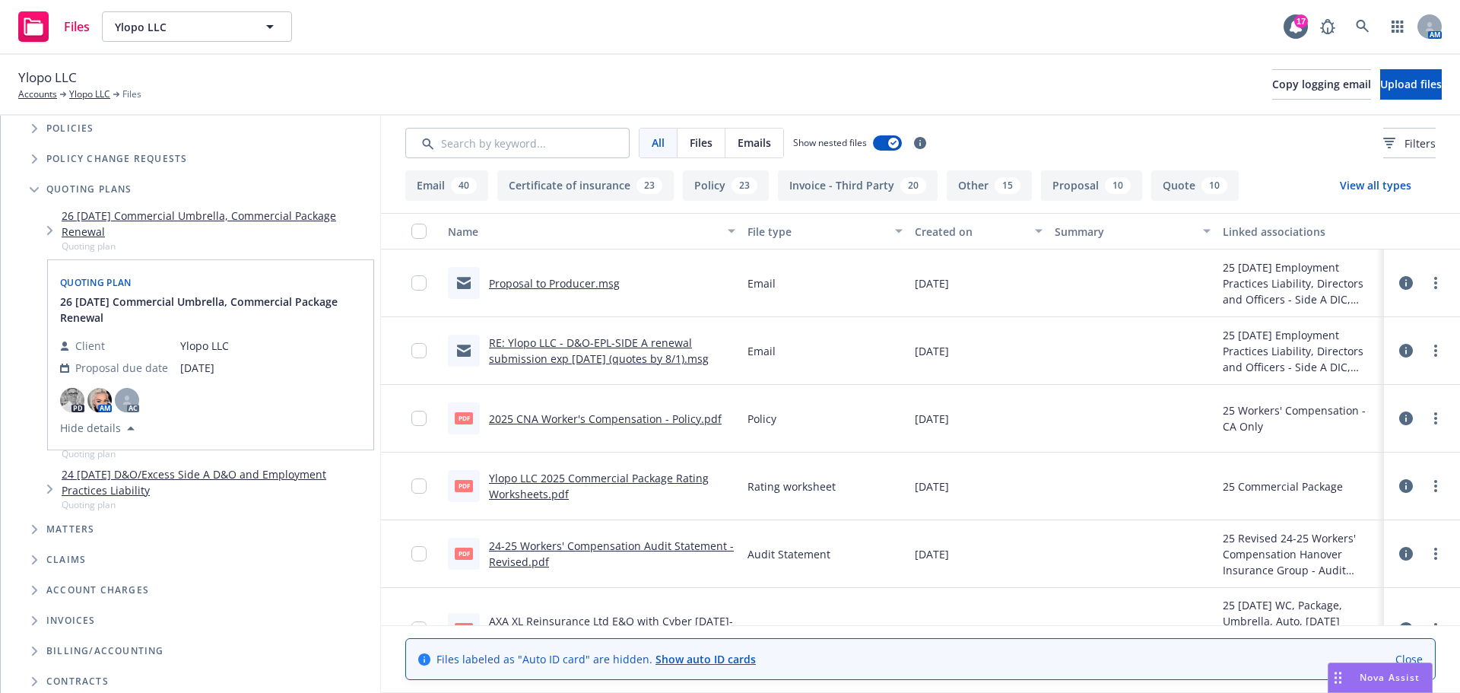  I want to click on span: Matters, so click(70, 529).